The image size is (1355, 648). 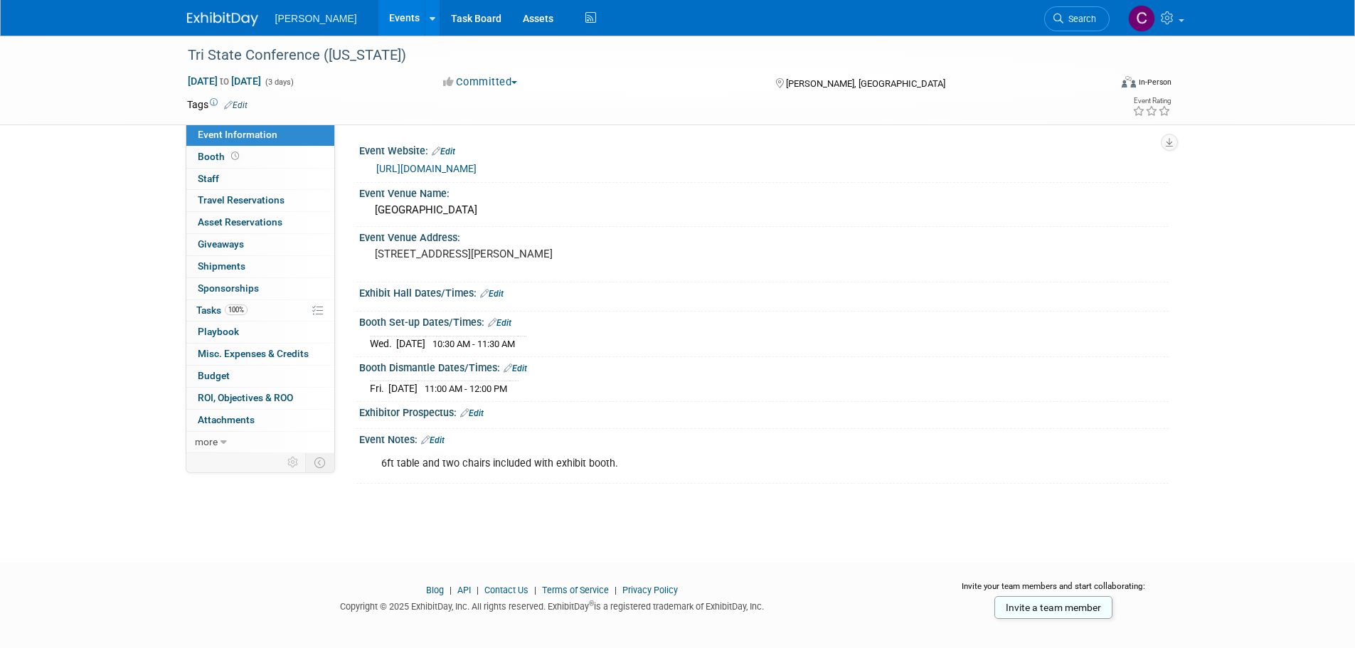 I want to click on div: Booth Dismantle Dates/Times:, so click(x=764, y=366).